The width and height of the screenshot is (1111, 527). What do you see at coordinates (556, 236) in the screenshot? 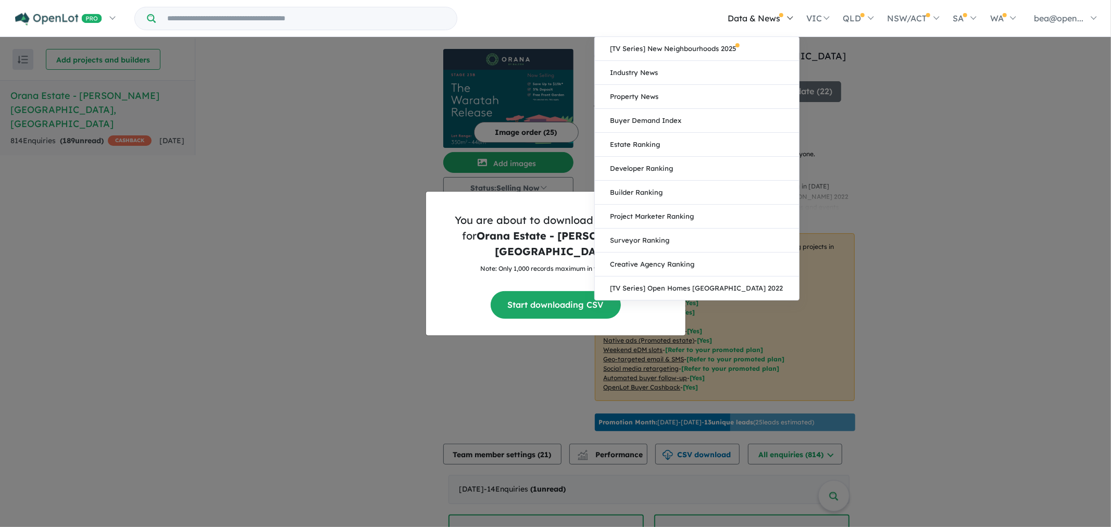
I see `h5: You are about to download all enquiries for .` at bounding box center [556, 236].